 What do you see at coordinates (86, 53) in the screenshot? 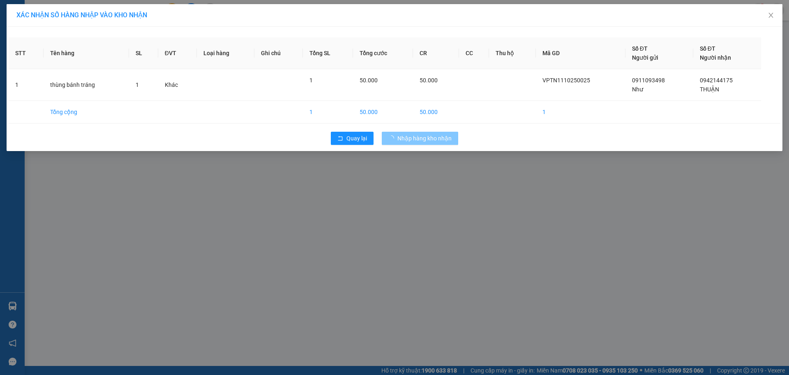
I see `th: Tên hàng` at bounding box center [86, 53].